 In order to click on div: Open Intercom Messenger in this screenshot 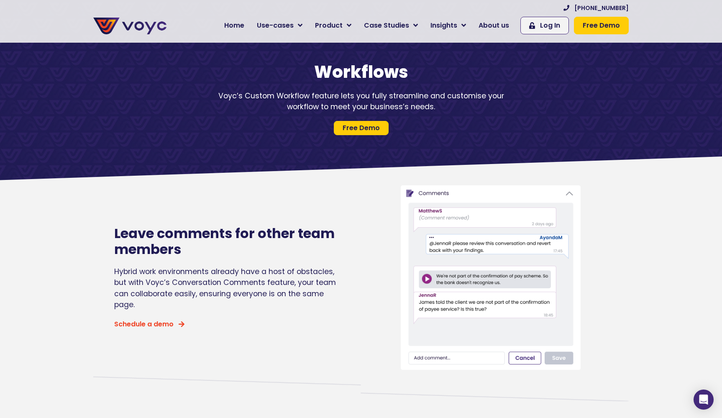, I will do `click(704, 400)`.